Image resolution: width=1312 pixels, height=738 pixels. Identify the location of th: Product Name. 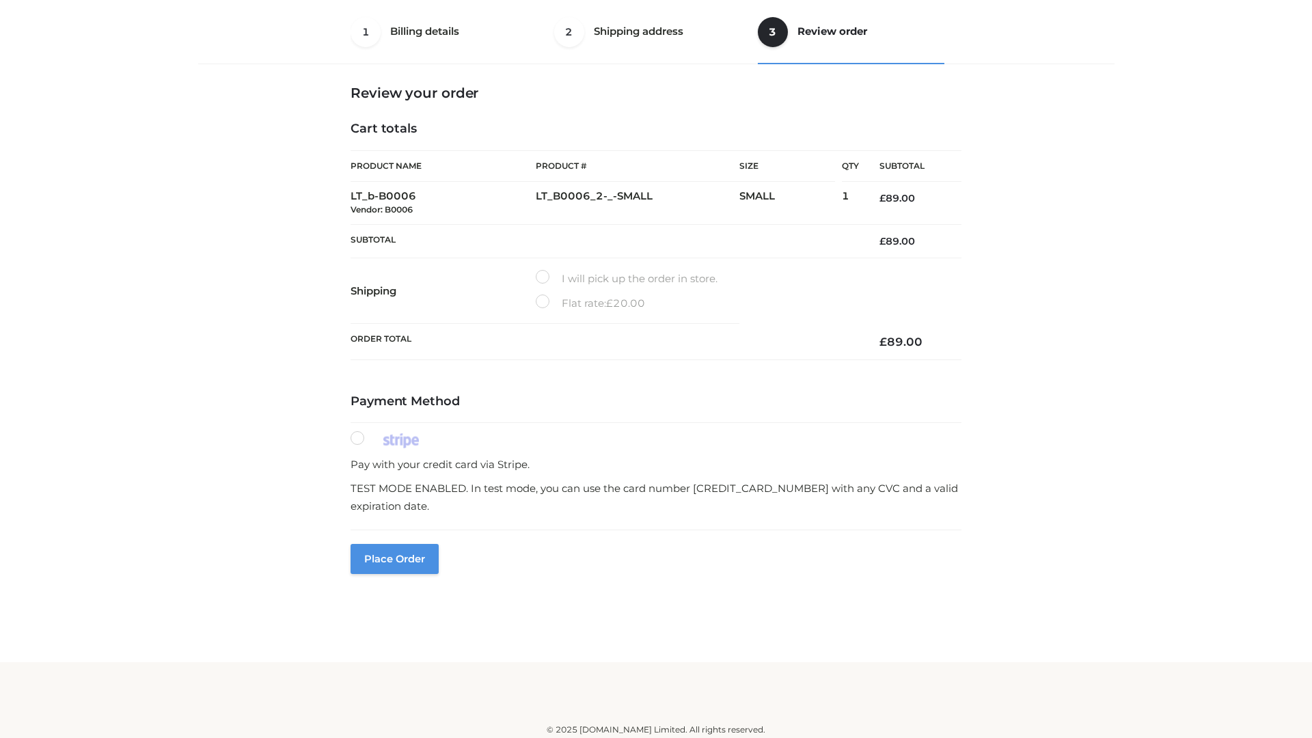
(443, 166).